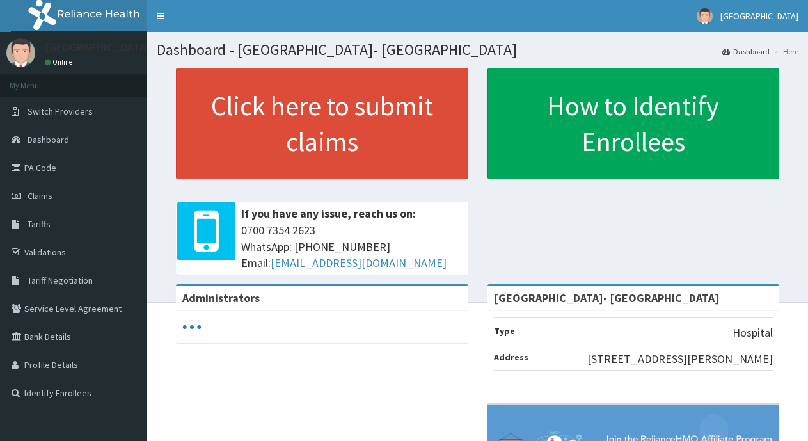  Describe the element at coordinates (39, 224) in the screenshot. I see `span: Tariffs` at that location.